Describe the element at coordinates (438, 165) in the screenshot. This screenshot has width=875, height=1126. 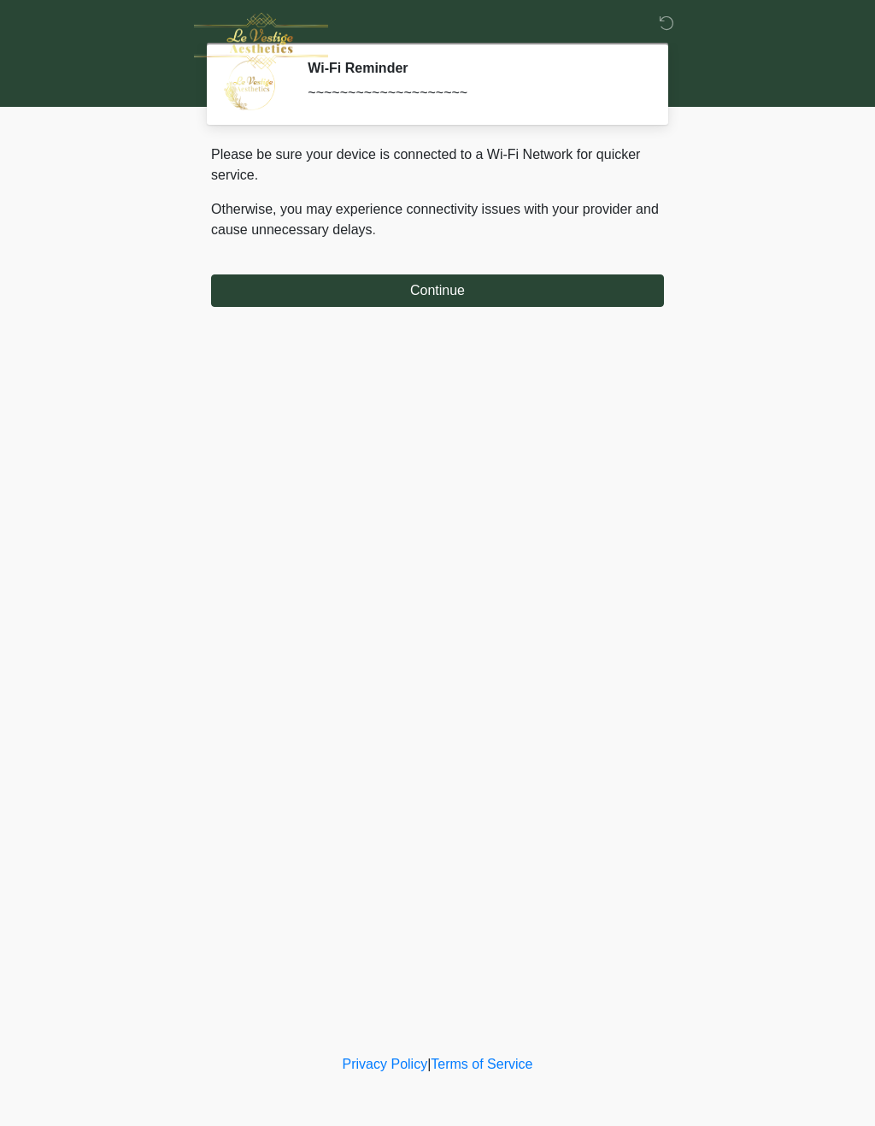
I see `p: Please be sure your device is connected to a Wi-Fi Network for quicker service.` at that location.